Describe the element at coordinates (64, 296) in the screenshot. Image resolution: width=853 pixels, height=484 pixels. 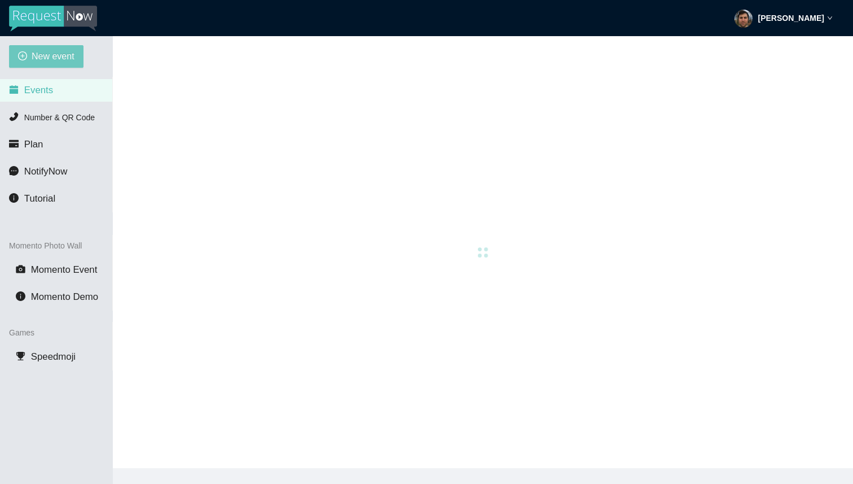
I see `span: Momento Demo` at that location.